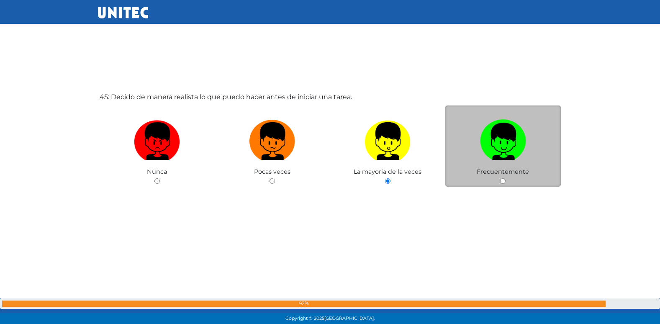  Describe the element at coordinates (157, 172) in the screenshot. I see `span: Nunca` at that location.